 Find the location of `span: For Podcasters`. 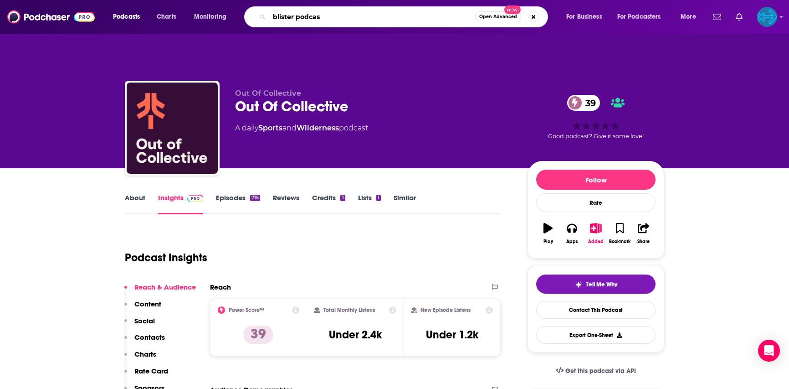

span: For Podcasters is located at coordinates (639, 17).